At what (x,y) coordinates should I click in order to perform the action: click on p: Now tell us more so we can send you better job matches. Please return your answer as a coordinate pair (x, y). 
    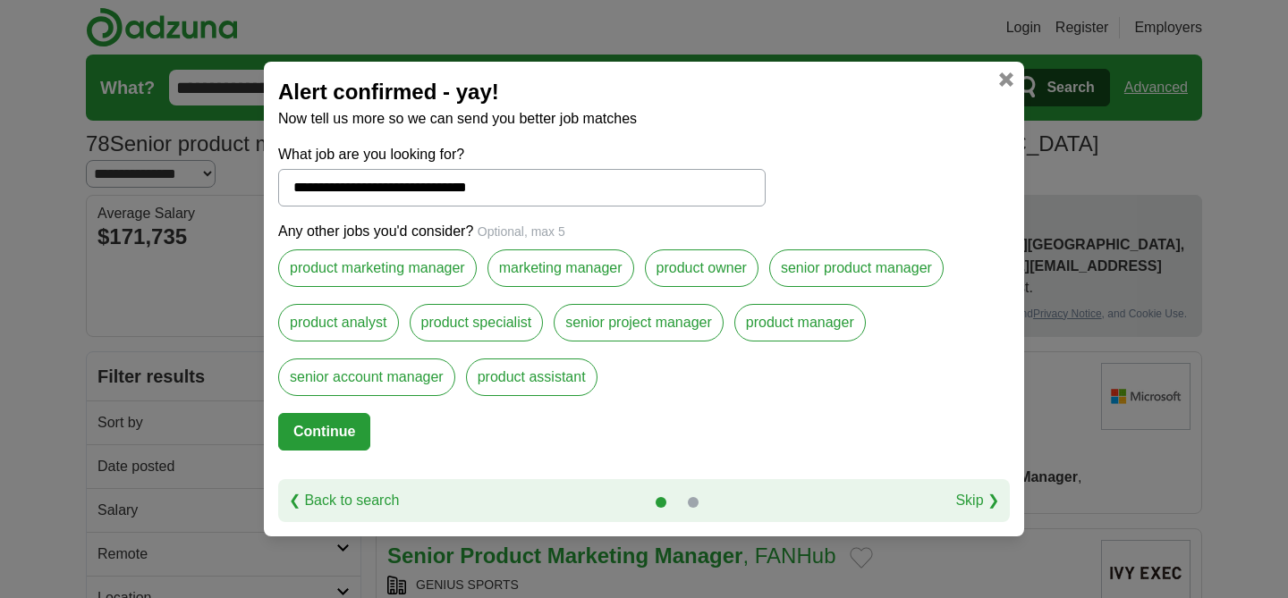
    Looking at the image, I should click on (644, 119).